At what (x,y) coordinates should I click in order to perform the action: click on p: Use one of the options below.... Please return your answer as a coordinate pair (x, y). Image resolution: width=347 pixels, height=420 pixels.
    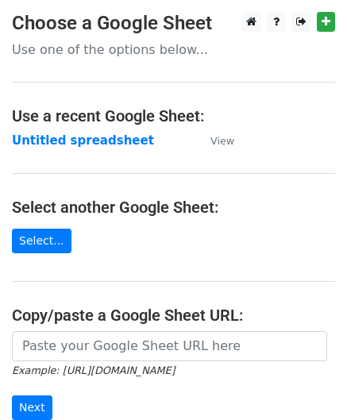
    Looking at the image, I should click on (173, 49).